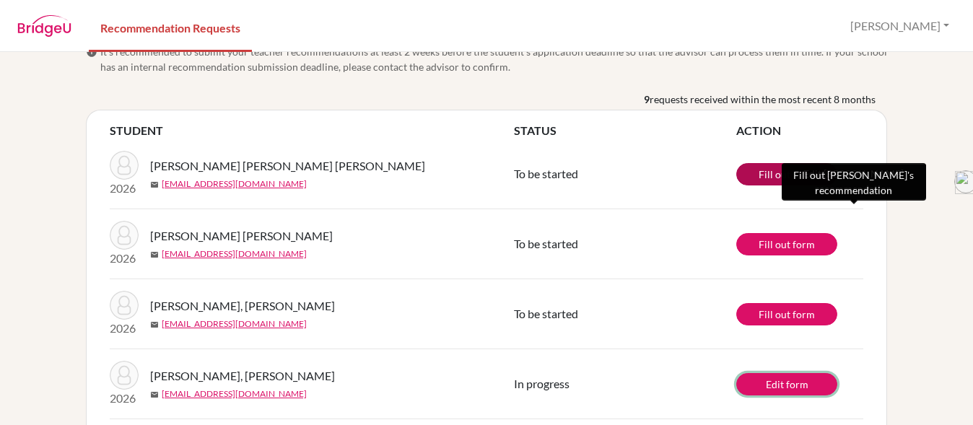 Image resolution: width=973 pixels, height=425 pixels. I want to click on th: ACTION, so click(800, 131).